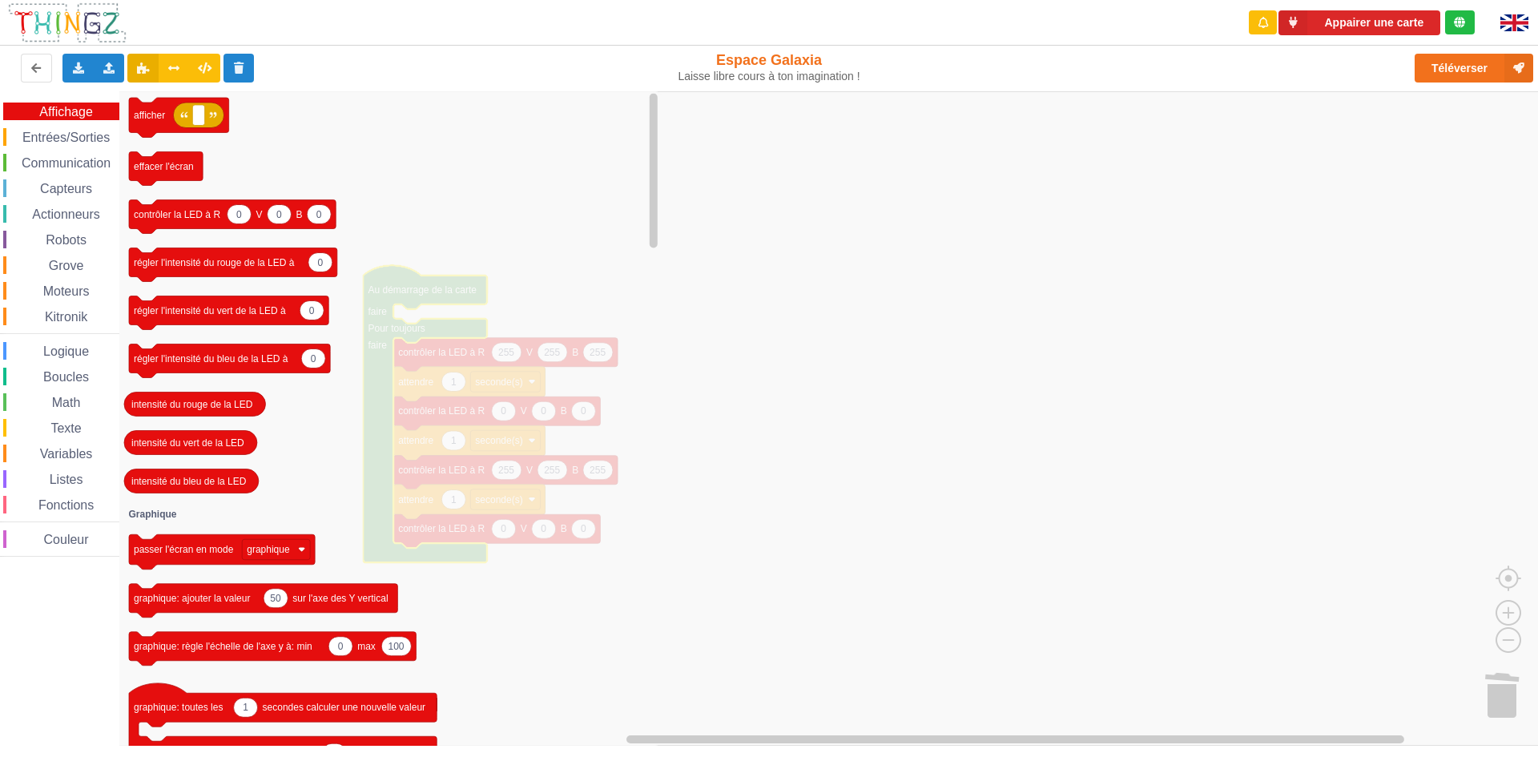  I want to click on span: Grove, so click(66, 265).